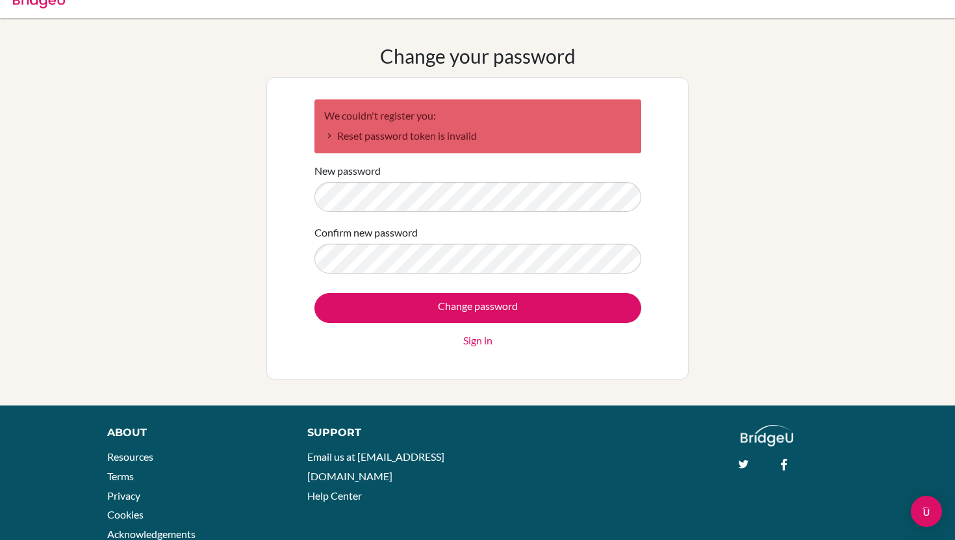 This screenshot has height=540, width=955. What do you see at coordinates (120, 475) in the screenshot?
I see `a: Terms` at bounding box center [120, 475].